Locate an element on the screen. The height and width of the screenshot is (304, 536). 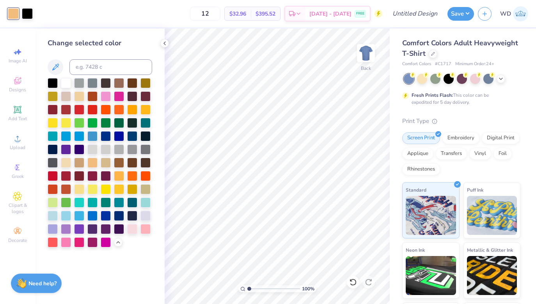
span: Decorate is located at coordinates (18, 240).